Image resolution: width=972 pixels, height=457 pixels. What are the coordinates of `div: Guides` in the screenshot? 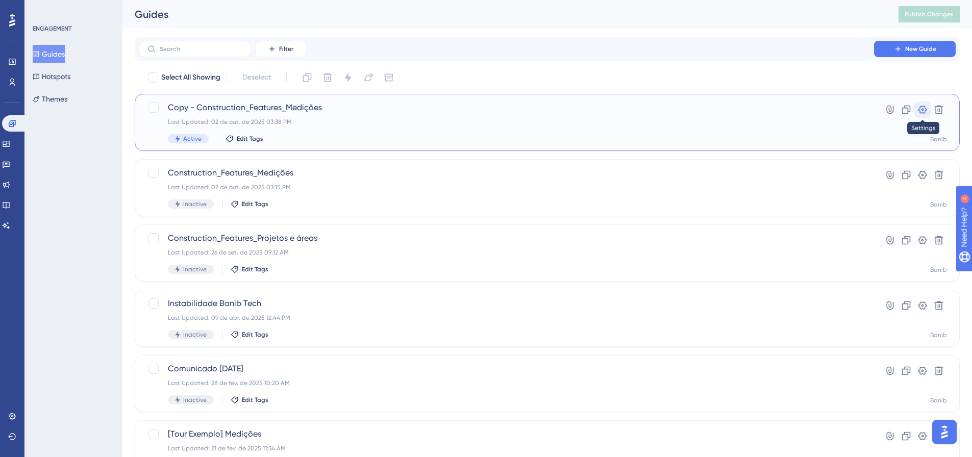 It's located at (504, 14).